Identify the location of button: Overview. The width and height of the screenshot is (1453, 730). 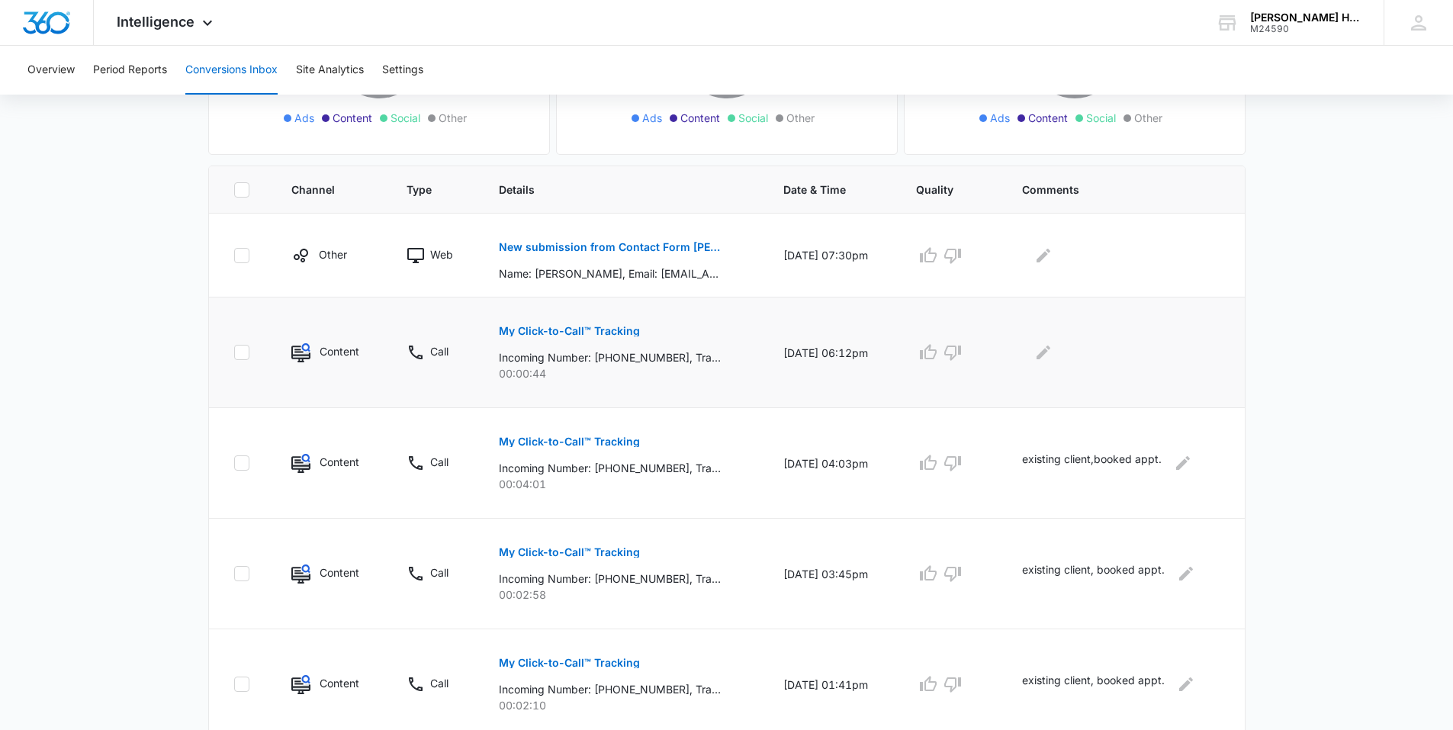
(51, 70).